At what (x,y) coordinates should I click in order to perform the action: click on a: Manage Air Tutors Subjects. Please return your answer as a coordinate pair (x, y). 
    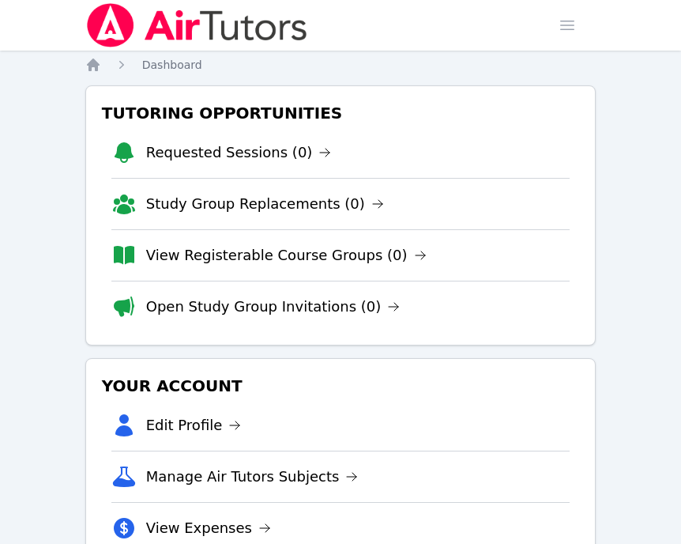
    Looking at the image, I should click on (252, 477).